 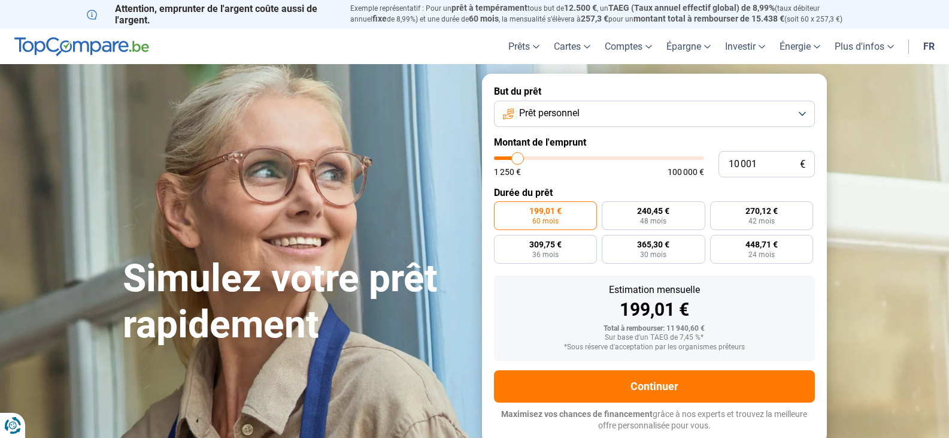 What do you see at coordinates (653, 221) in the screenshot?
I see `span: 48 mois` at bounding box center [653, 221].